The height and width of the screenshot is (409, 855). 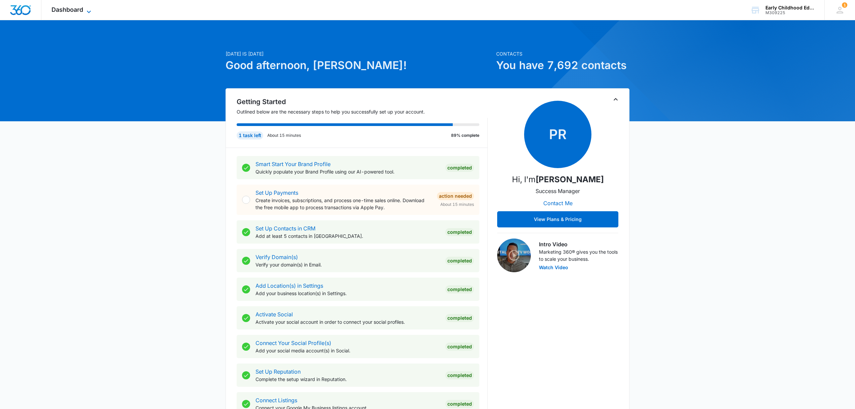 I want to click on a: Connect Your Social Profile(s), so click(x=293, y=343).